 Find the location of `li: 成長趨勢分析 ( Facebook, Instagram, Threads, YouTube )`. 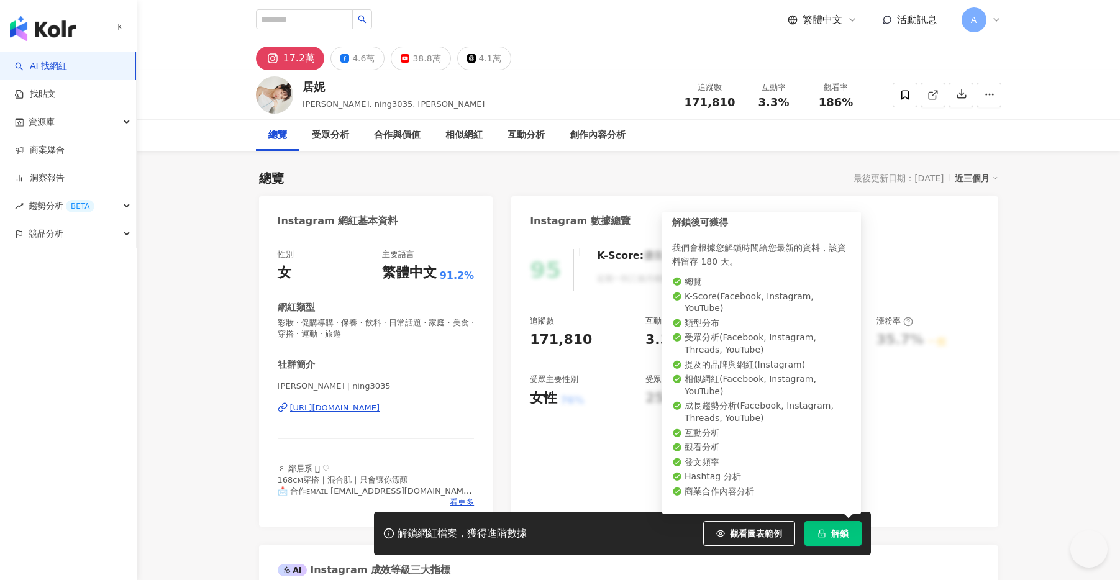

li: 成長趨勢分析 ( Facebook, Instagram, Threads, YouTube ) is located at coordinates (762, 412).